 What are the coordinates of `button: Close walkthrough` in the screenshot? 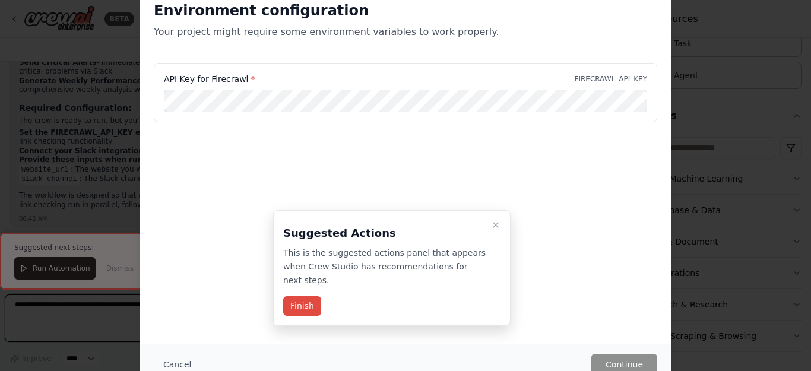 It's located at (496, 225).